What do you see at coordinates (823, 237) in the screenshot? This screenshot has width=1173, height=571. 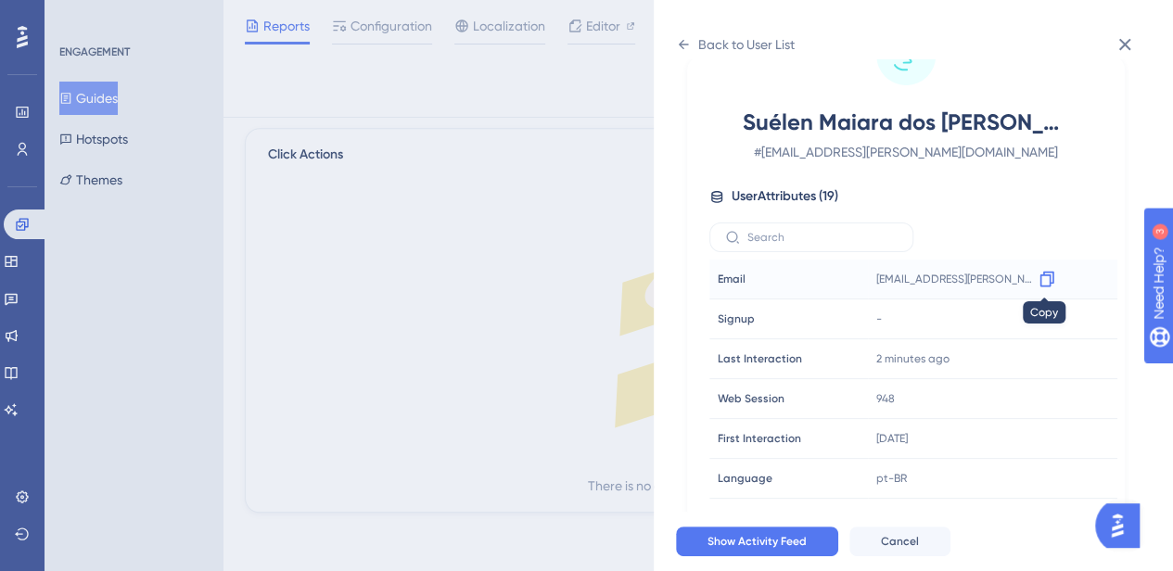 I see `input: Search` at bounding box center [823, 237].